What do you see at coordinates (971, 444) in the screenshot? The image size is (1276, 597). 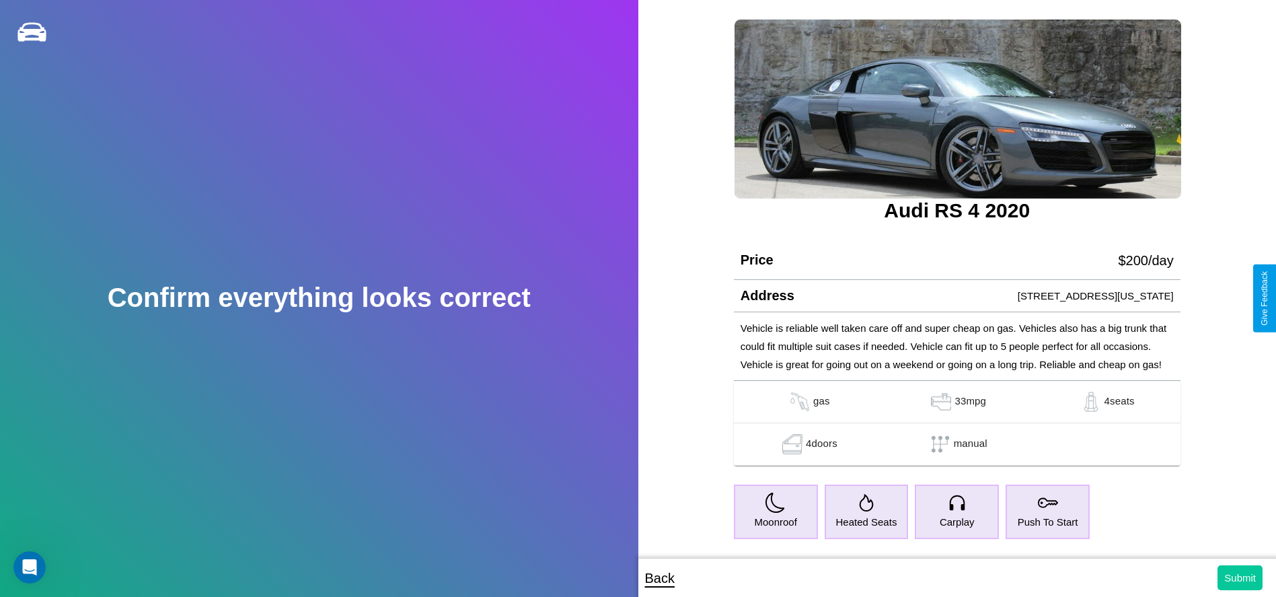 I see `p: manual` at bounding box center [971, 444].